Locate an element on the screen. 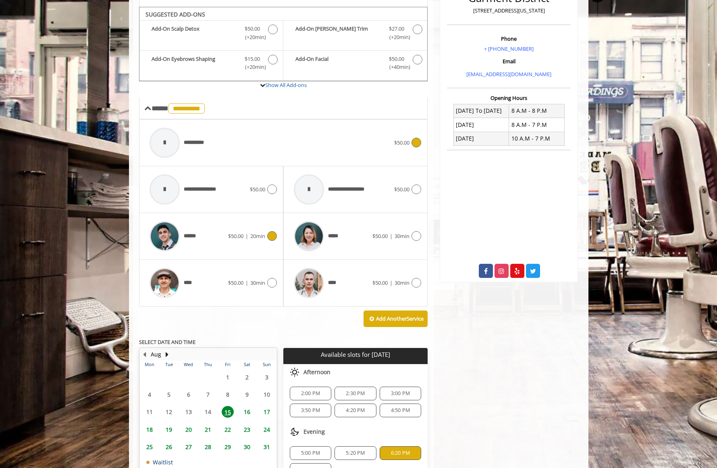  span: 27 is located at coordinates (189, 447).